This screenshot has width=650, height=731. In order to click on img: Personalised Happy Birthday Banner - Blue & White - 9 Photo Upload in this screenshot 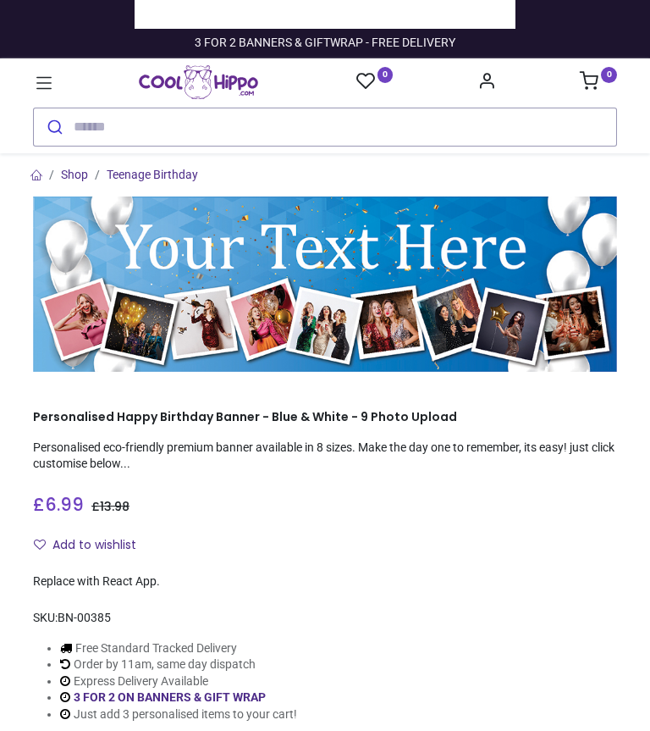, I will do `click(325, 284)`.